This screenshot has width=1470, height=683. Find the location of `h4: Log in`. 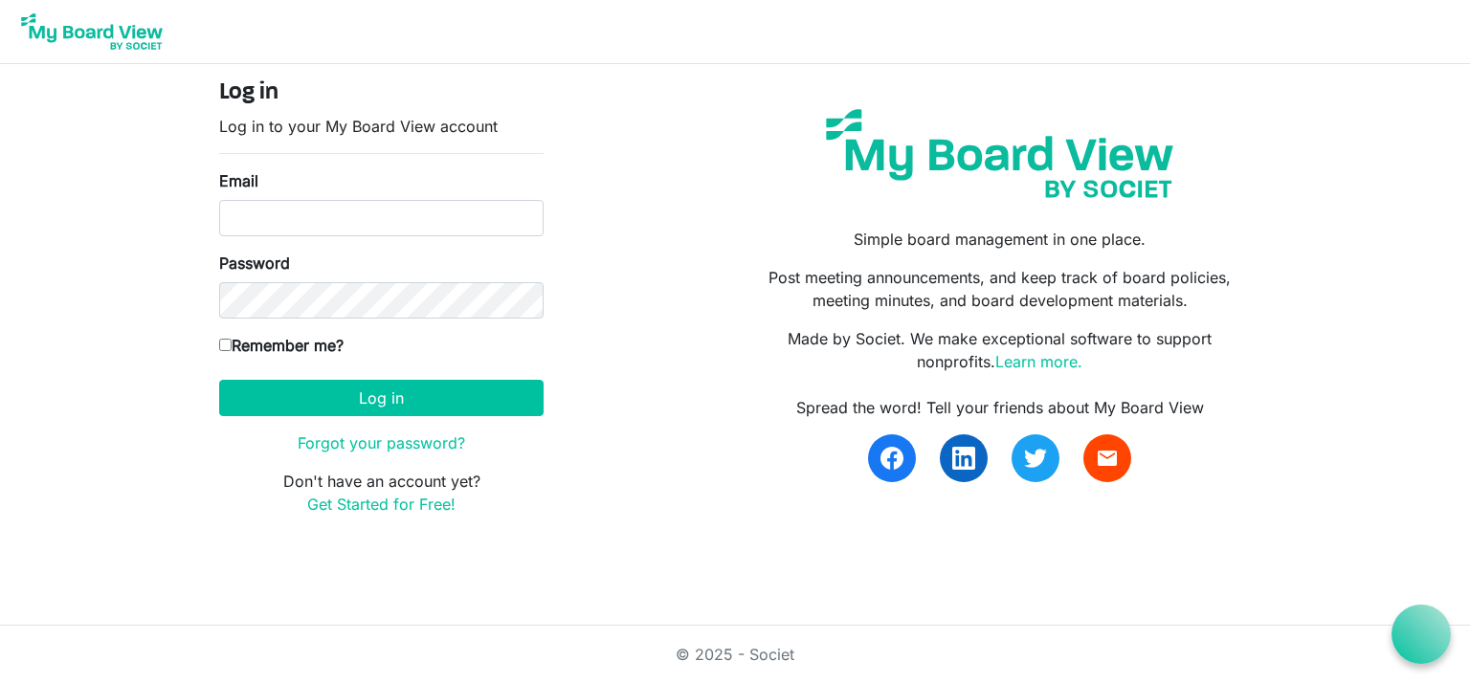

h4: Log in is located at coordinates (381, 93).